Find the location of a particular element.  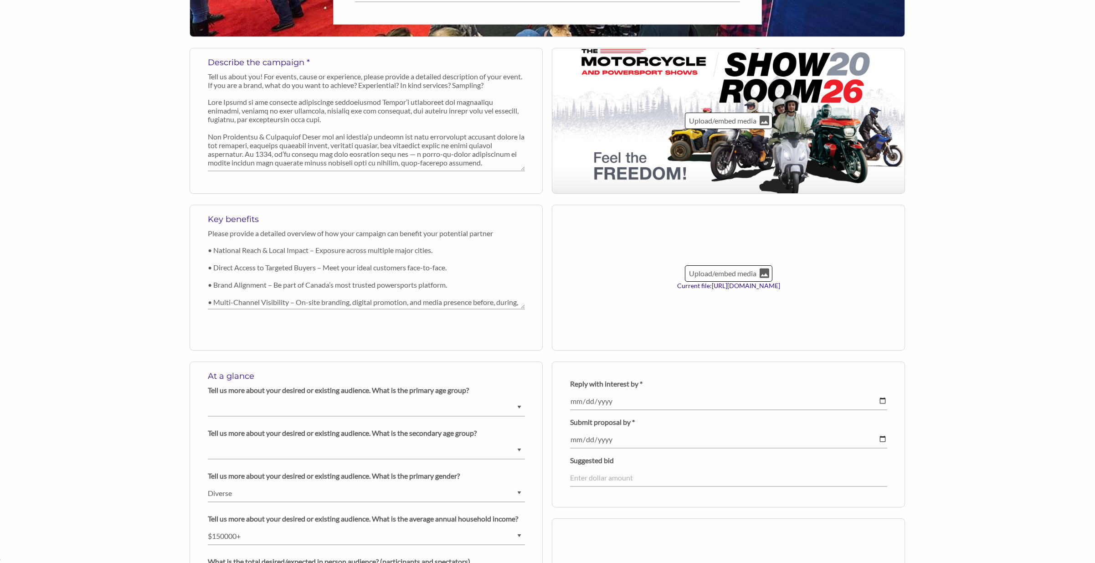

input: Enter dollar amount is located at coordinates (729, 478).